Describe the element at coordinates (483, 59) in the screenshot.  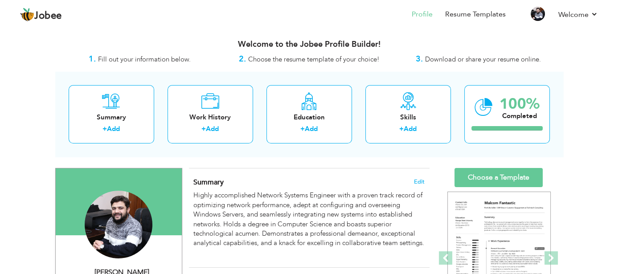
I see `span: Download or share your resume online.` at that location.